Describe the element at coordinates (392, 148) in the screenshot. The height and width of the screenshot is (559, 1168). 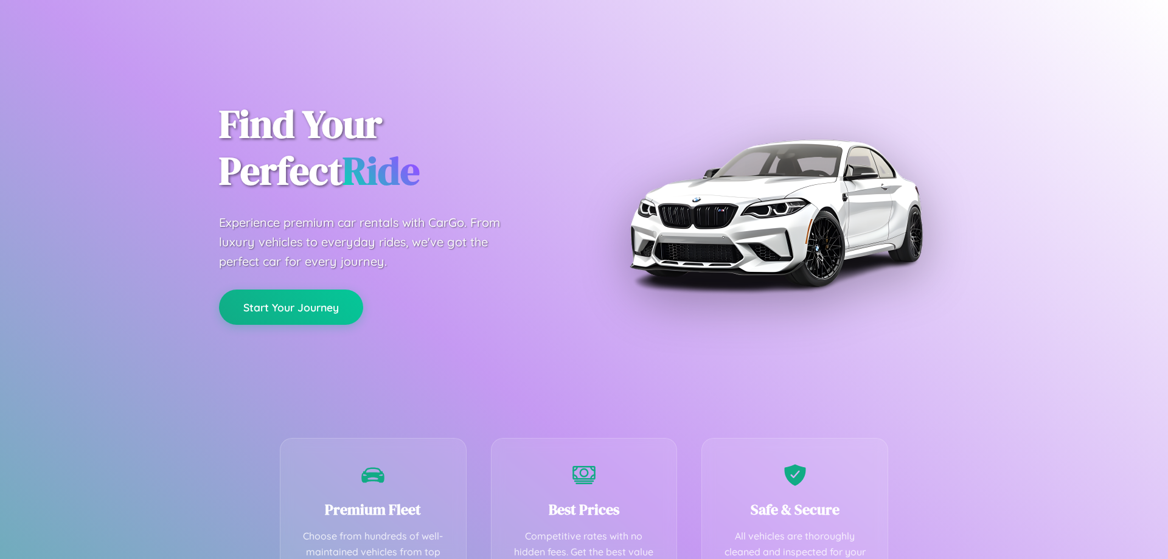
I see `h1: Find Your Perfect` at that location.